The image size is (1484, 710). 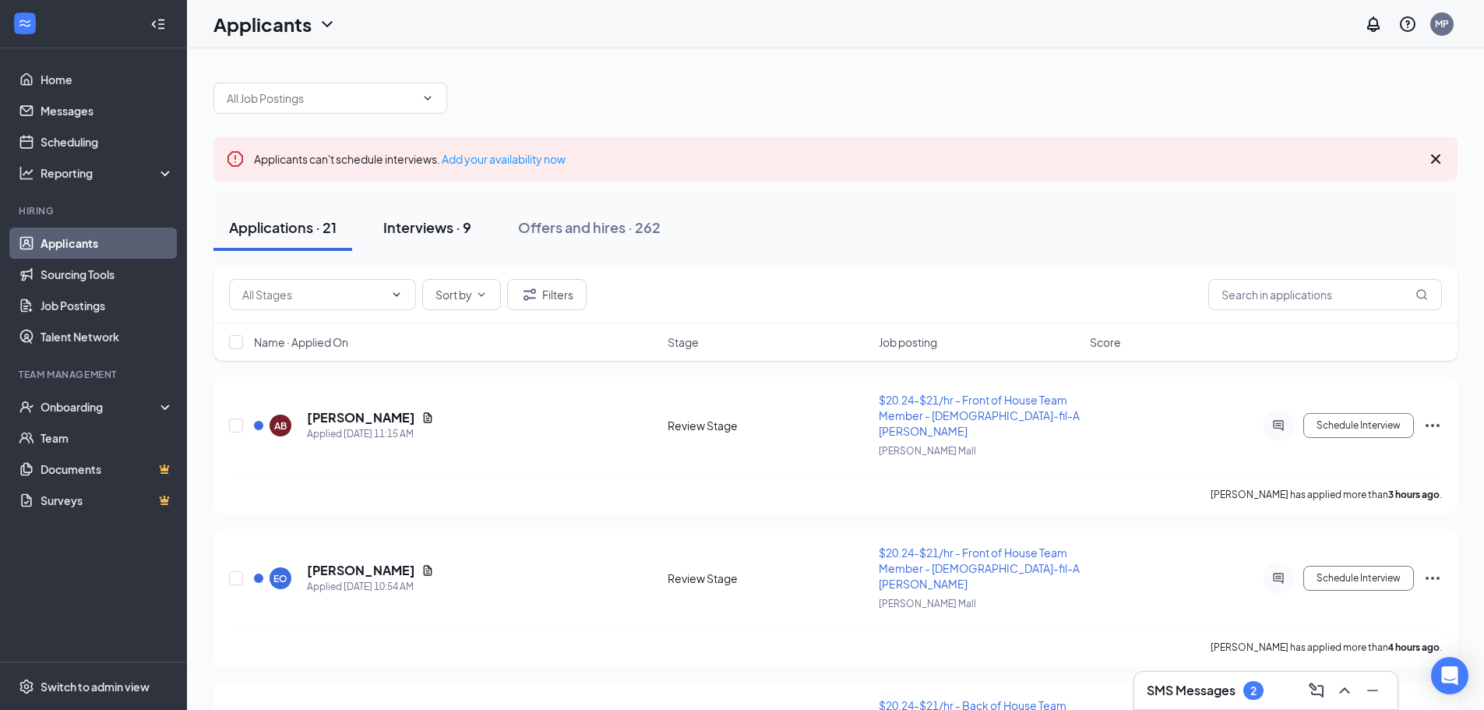 What do you see at coordinates (26, 407) in the screenshot?
I see `svg: UserCheck` at bounding box center [26, 407].